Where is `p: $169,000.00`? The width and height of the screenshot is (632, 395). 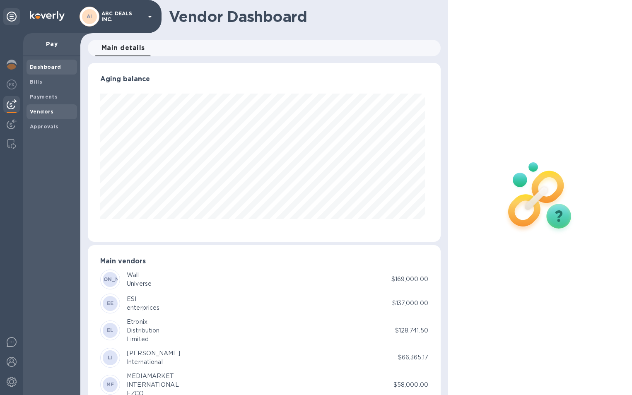 p: $169,000.00 is located at coordinates (409, 279).